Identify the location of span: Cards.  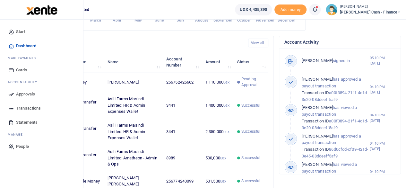
(21, 70).